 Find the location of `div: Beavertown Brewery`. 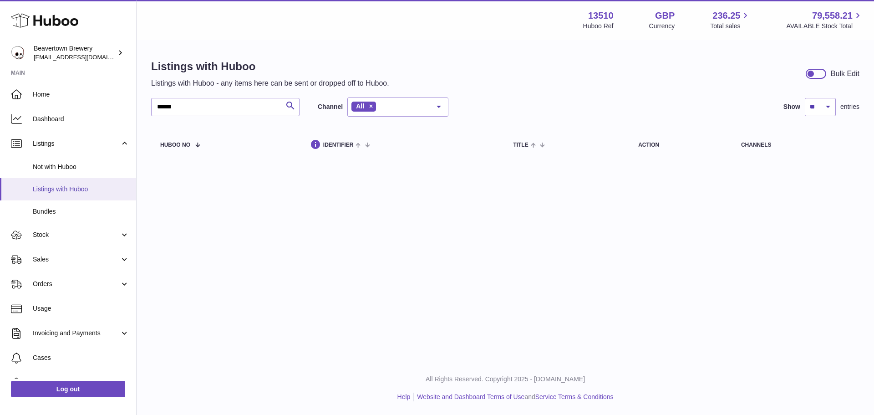

div: Beavertown Brewery is located at coordinates (75, 53).